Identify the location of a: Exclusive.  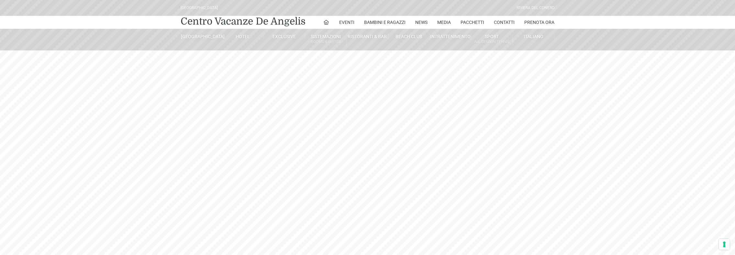
(285, 37).